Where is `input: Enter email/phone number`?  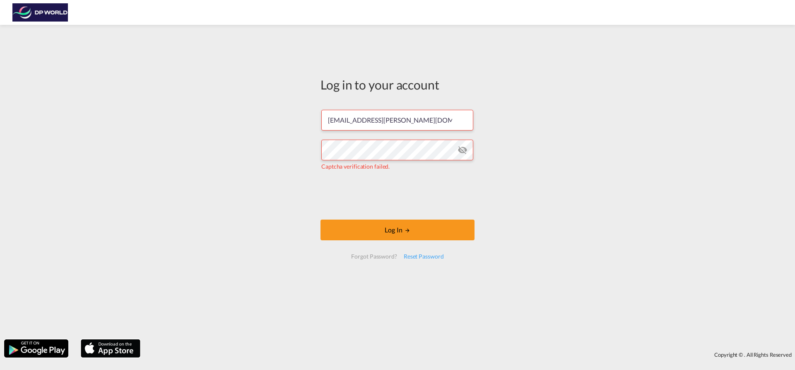
input: Enter email/phone number is located at coordinates (397, 120).